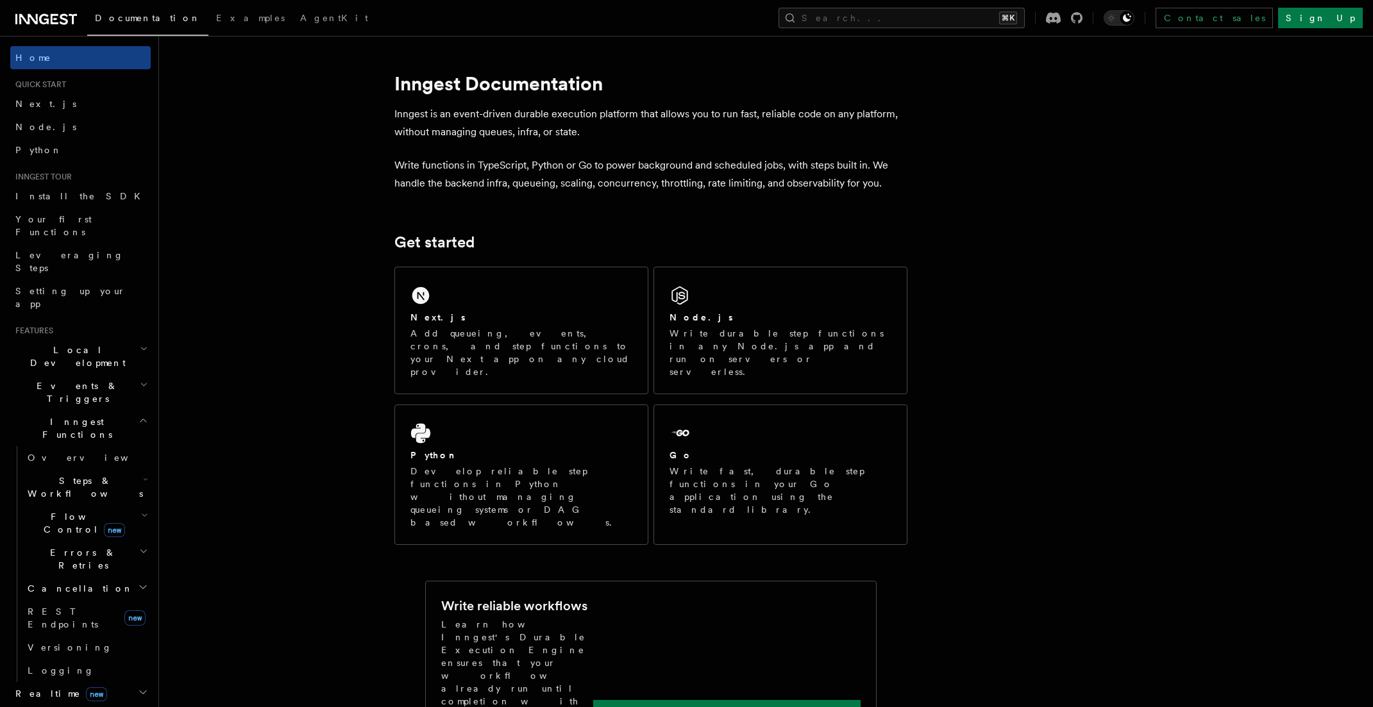  What do you see at coordinates (87, 559) in the screenshot?
I see `button: Errors & Retries` at bounding box center [87, 559].